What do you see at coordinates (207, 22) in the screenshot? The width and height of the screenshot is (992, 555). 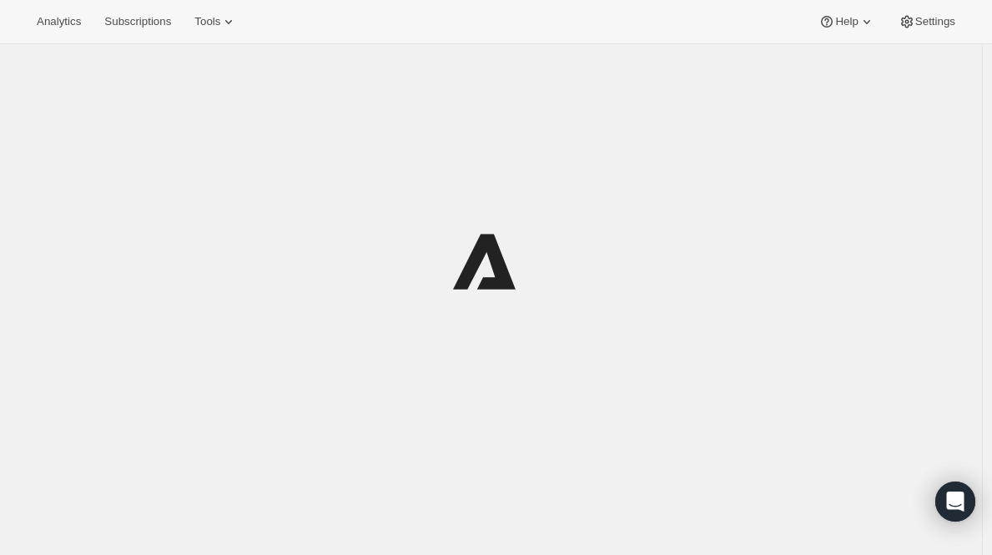 I see `span: Tools` at bounding box center [207, 22].